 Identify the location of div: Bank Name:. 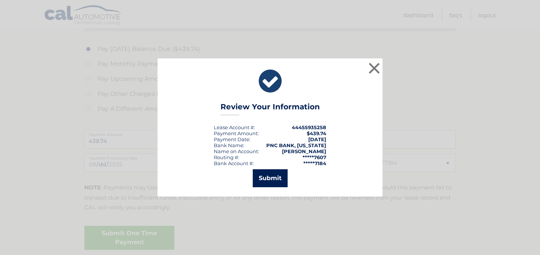
(229, 146).